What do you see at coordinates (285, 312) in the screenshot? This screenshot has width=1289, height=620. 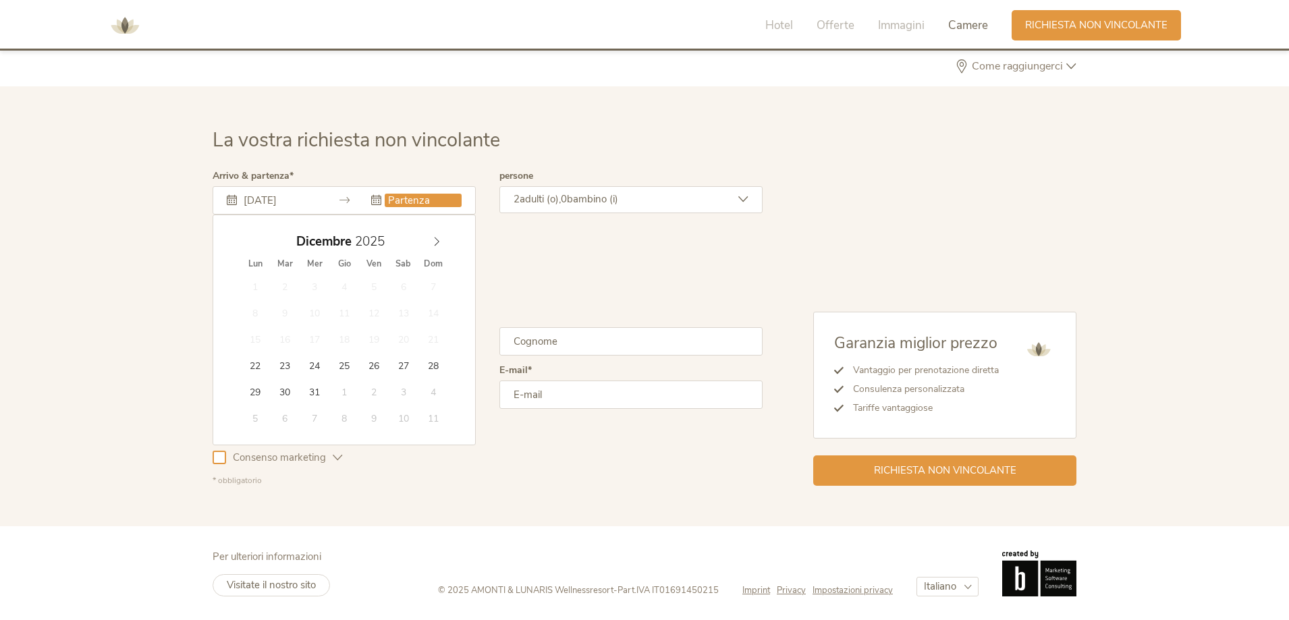 I see `span: Dicembre 9, 2025` at bounding box center [285, 312].